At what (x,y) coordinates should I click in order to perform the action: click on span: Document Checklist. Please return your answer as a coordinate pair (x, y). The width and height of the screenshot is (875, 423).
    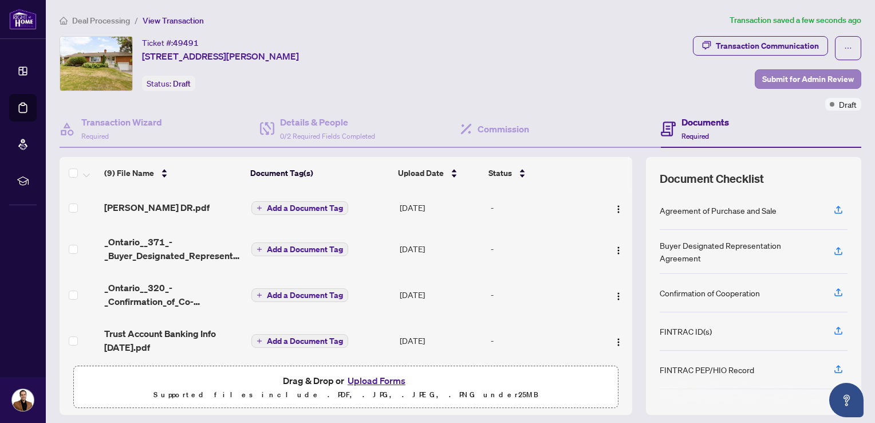
    Looking at the image, I should click on (712, 179).